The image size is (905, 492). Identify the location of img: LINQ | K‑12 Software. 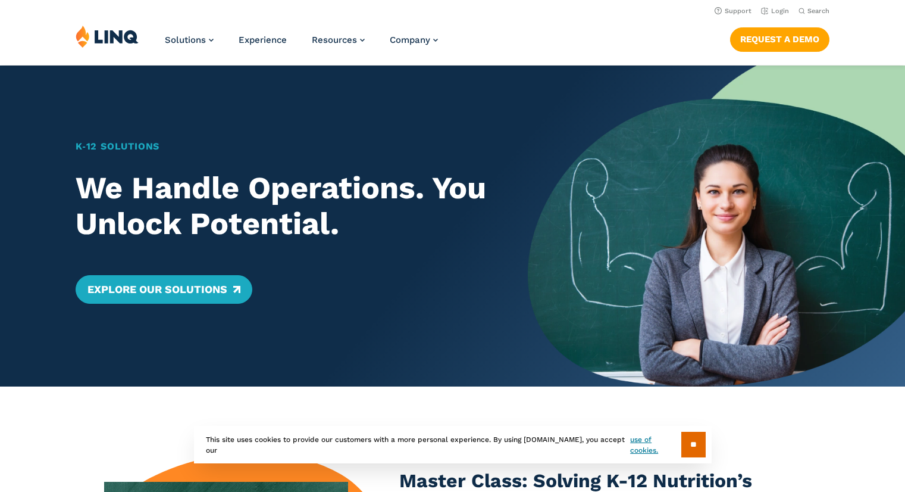
(107, 36).